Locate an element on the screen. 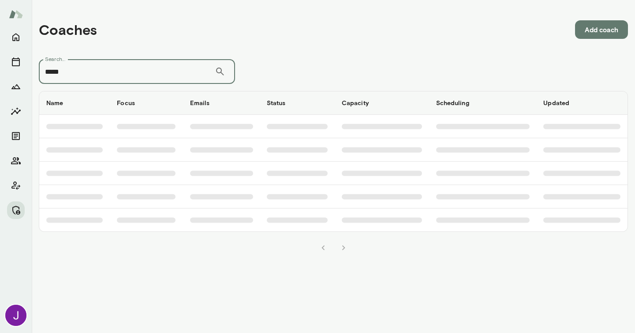 This screenshot has height=333, width=635. button: Home is located at coordinates (16, 37).